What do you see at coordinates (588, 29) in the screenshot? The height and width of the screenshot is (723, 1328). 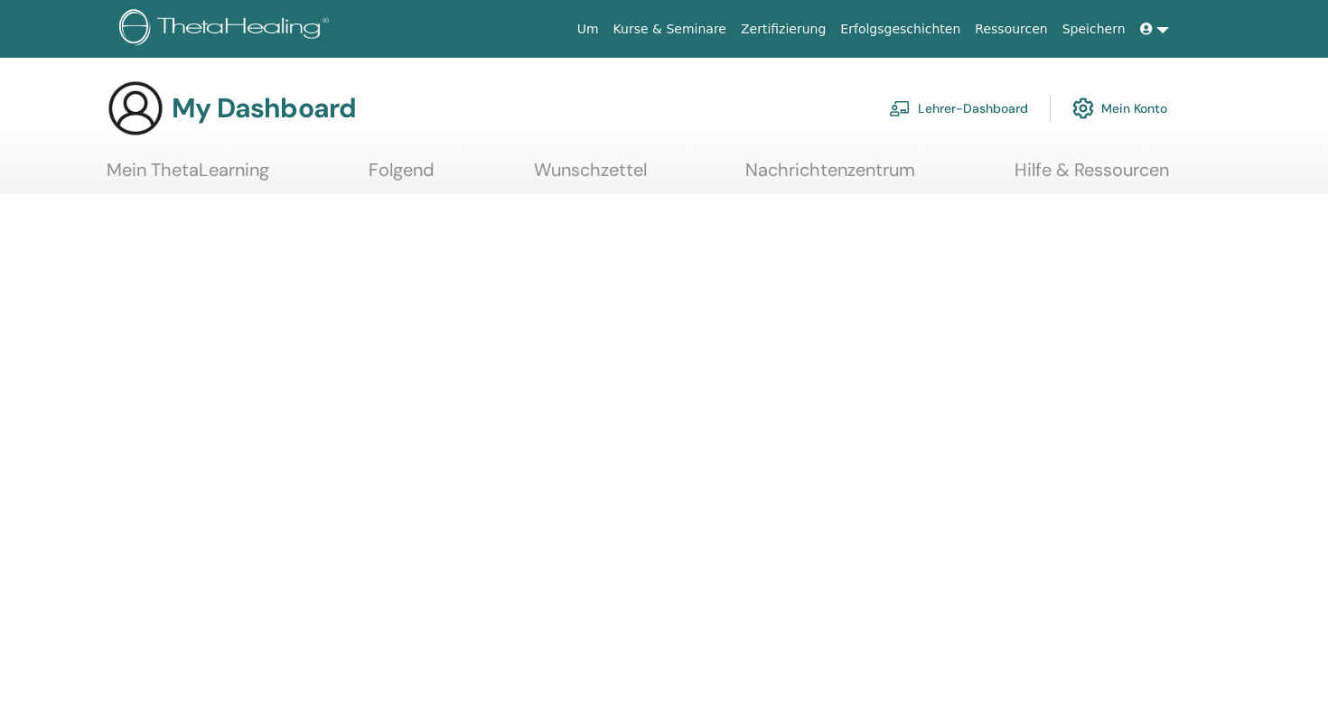 I see `a: Um` at bounding box center [588, 29].